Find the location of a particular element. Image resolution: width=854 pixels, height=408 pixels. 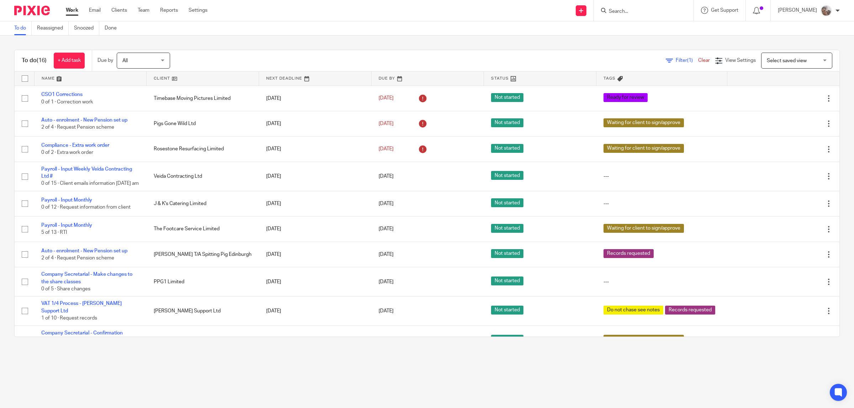

a: Clients is located at coordinates (119, 10).